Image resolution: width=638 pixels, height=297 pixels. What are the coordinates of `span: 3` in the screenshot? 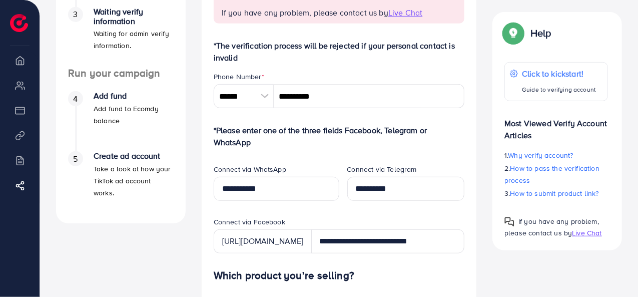 It's located at (75, 14).